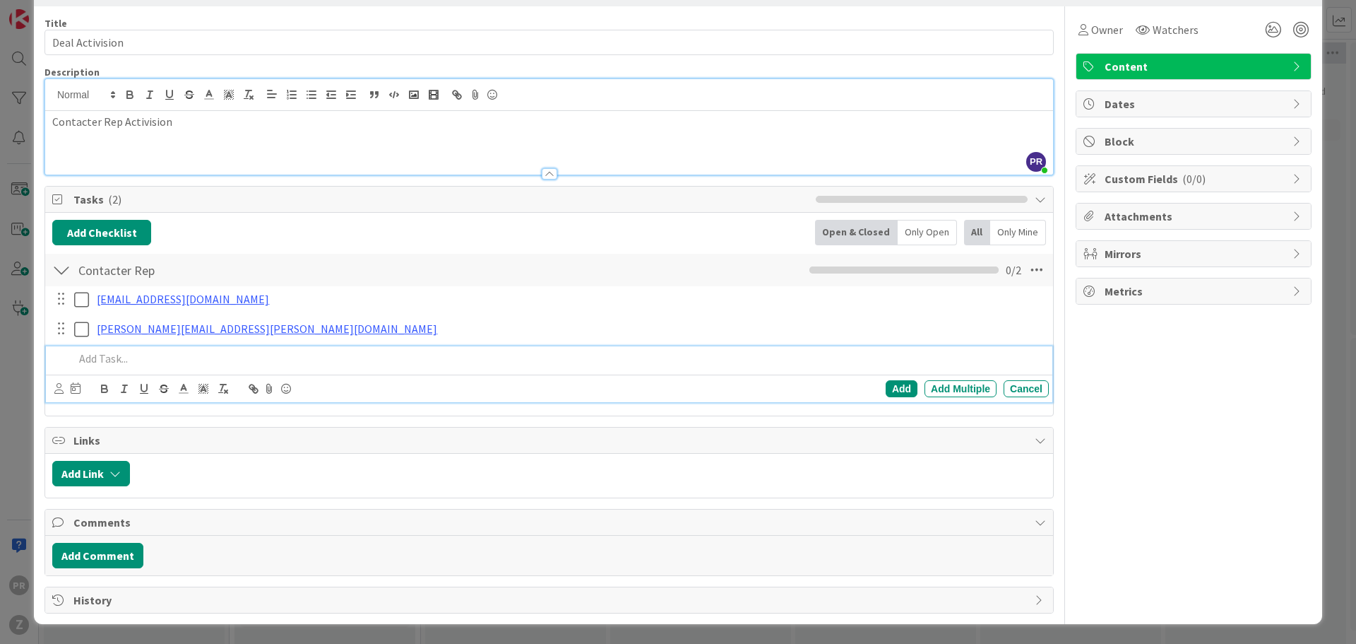  I want to click on button: Add Link, so click(91, 473).